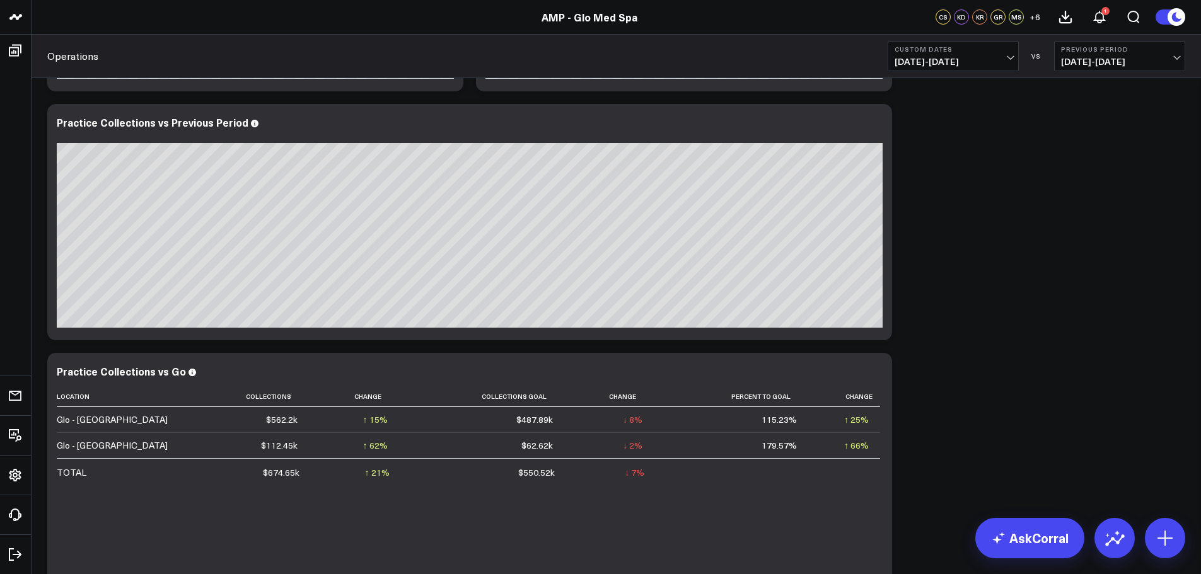  Describe the element at coordinates (375, 446) in the screenshot. I see `div: ↑ 62%` at that location.